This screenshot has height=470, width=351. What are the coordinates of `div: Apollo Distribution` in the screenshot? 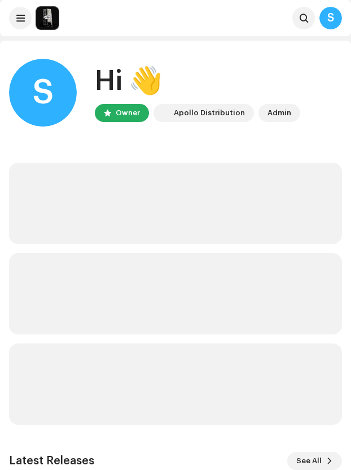 It's located at (209, 113).